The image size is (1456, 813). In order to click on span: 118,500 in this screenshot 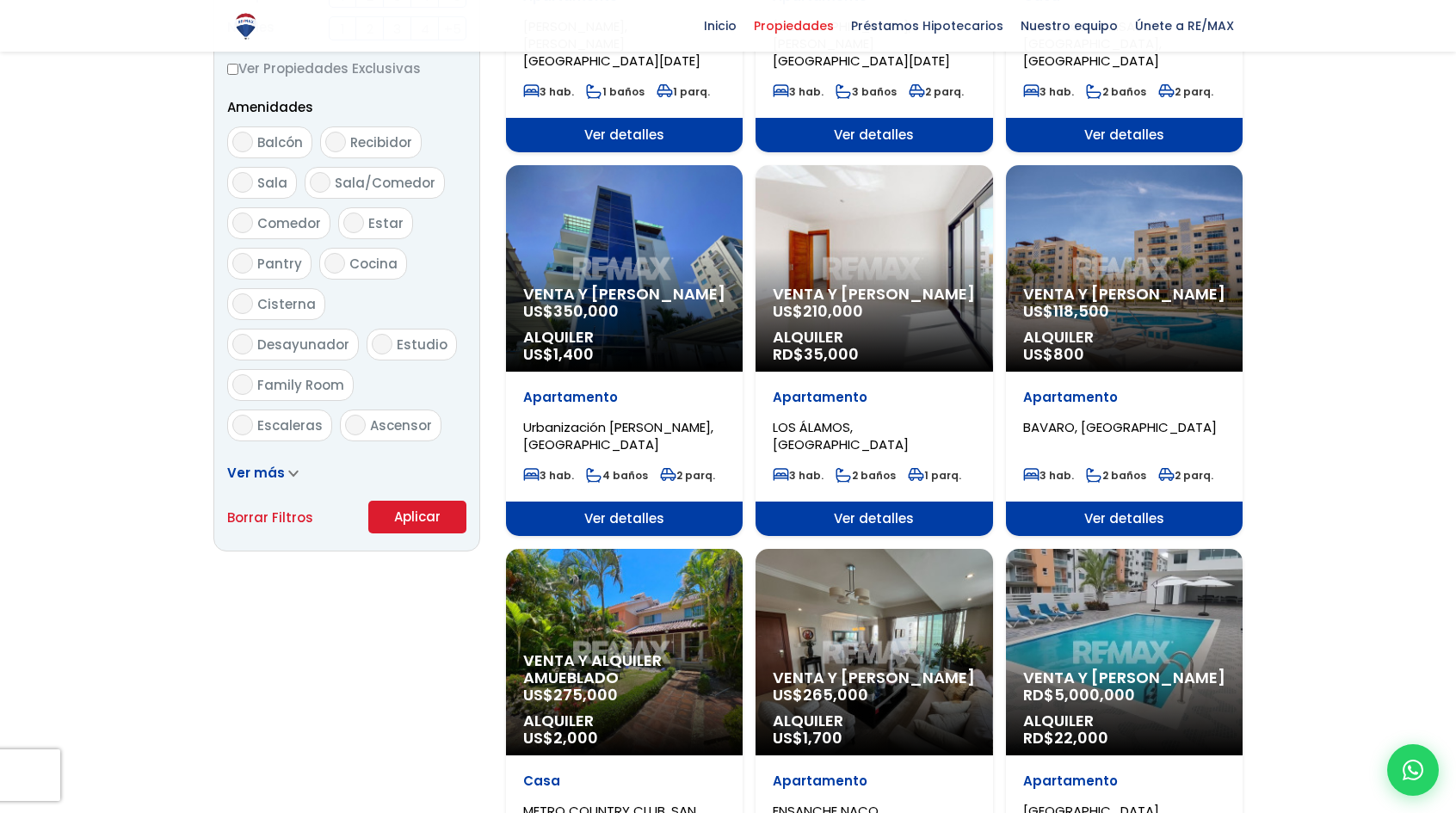, I will do `click(1081, 311)`.